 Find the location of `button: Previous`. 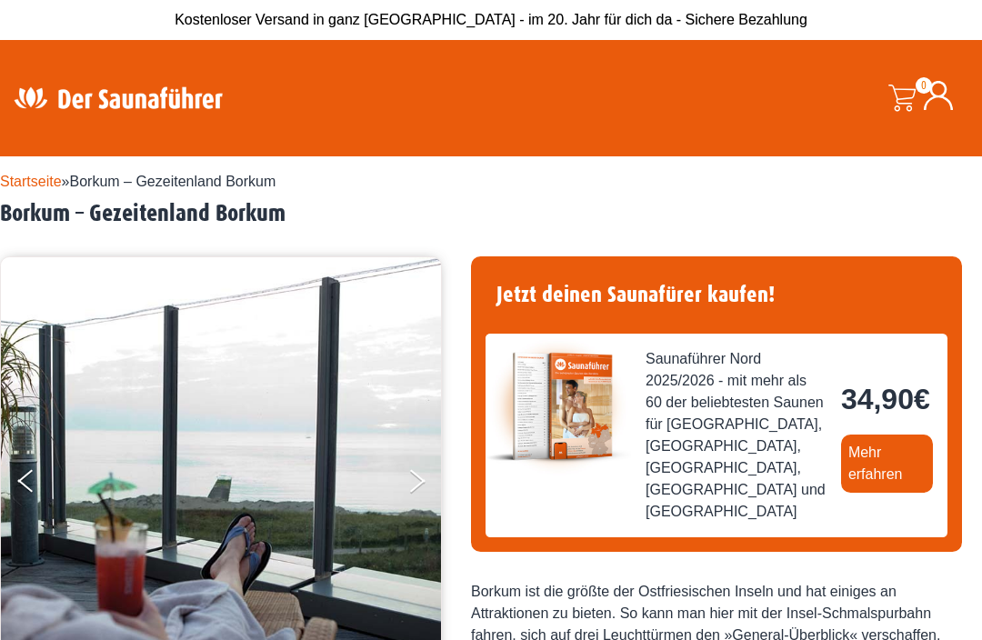

button: Previous is located at coordinates (41, 485).